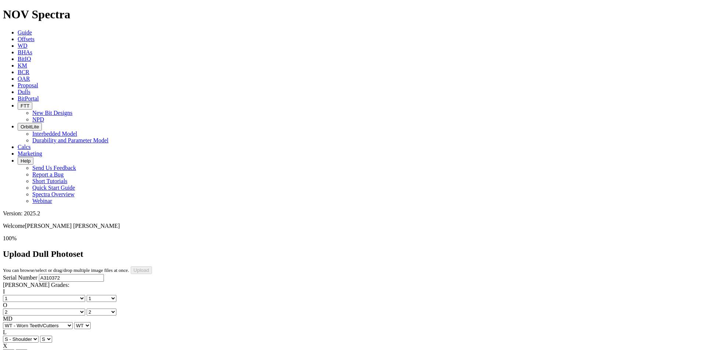 The width and height of the screenshot is (702, 350). Describe the element at coordinates (5, 332) in the screenshot. I see `label: L` at that location.